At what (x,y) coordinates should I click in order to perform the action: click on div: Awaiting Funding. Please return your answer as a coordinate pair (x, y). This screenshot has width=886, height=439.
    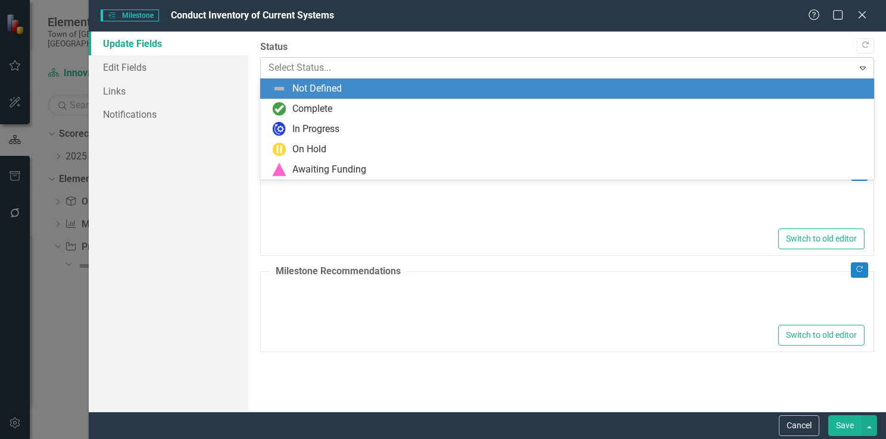
    Looking at the image, I should click on (329, 170).